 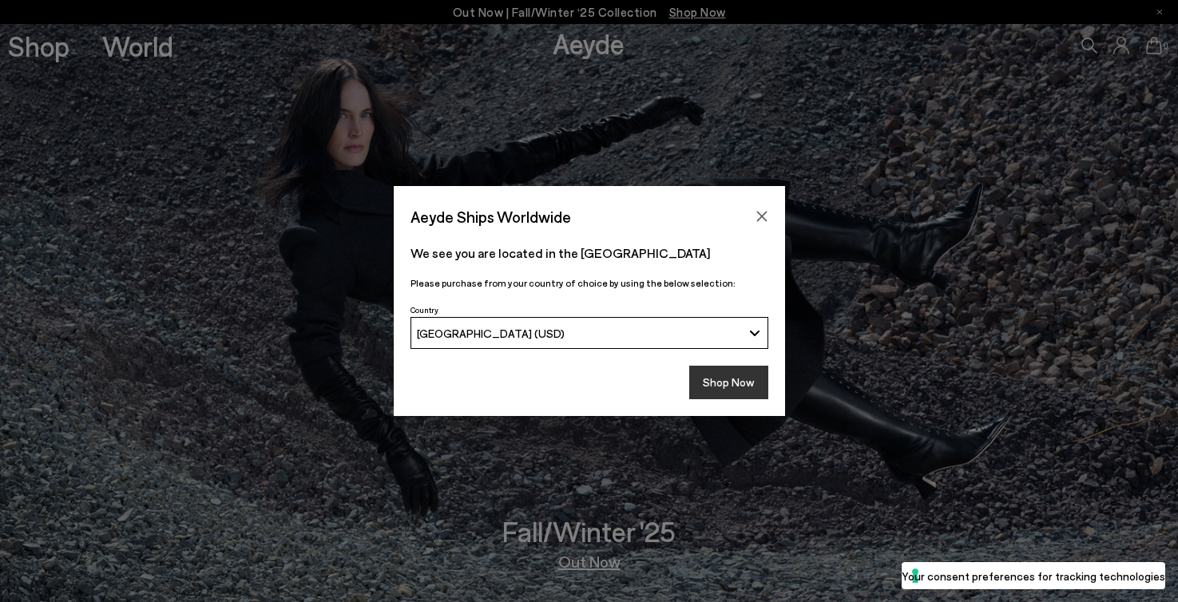 I want to click on p: Please purchase from your country of choice by using the below selection:, so click(x=590, y=283).